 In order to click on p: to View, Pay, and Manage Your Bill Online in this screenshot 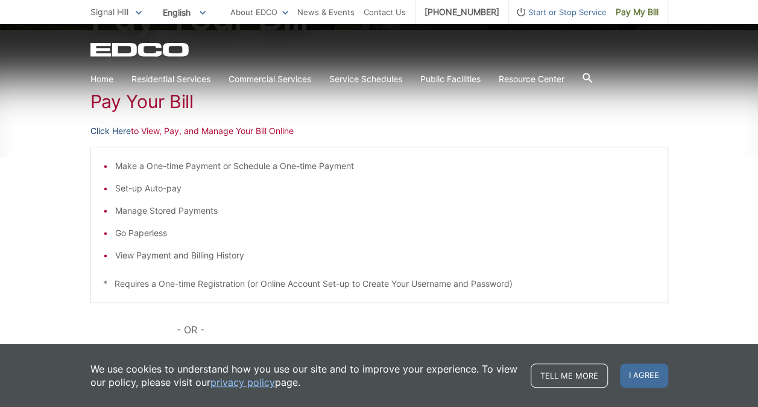, I will do `click(379, 131)`.